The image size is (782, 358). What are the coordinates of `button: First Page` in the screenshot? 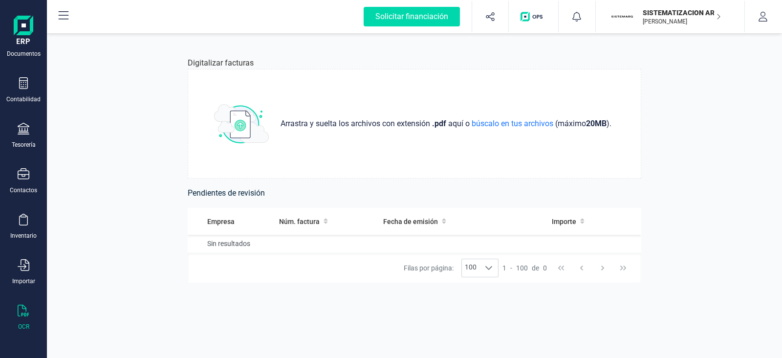 It's located at (561, 268).